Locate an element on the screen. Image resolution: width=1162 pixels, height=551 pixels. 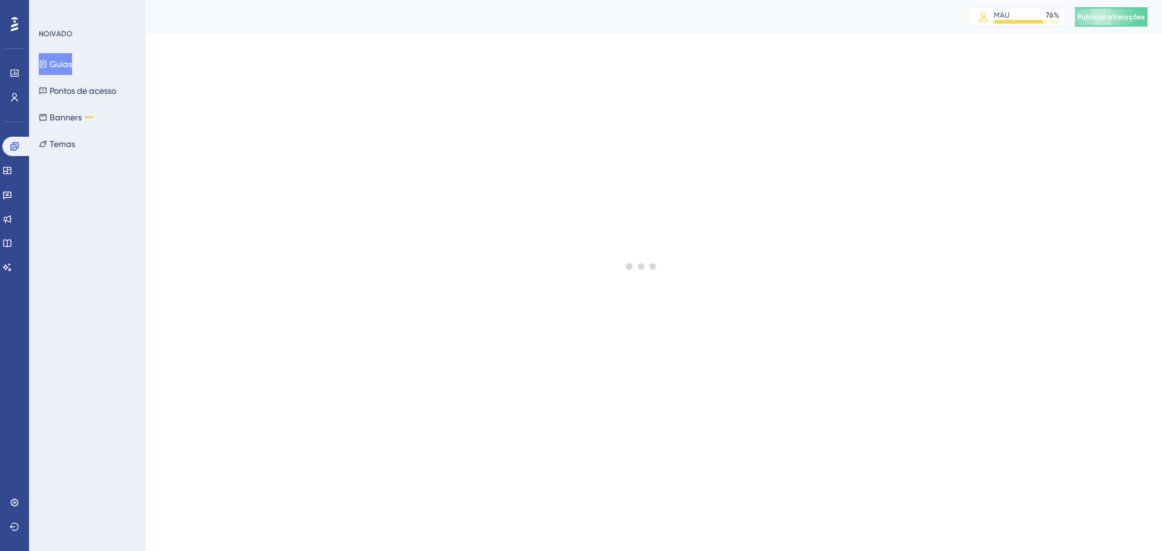
font: Pontos de acesso is located at coordinates (83, 91).